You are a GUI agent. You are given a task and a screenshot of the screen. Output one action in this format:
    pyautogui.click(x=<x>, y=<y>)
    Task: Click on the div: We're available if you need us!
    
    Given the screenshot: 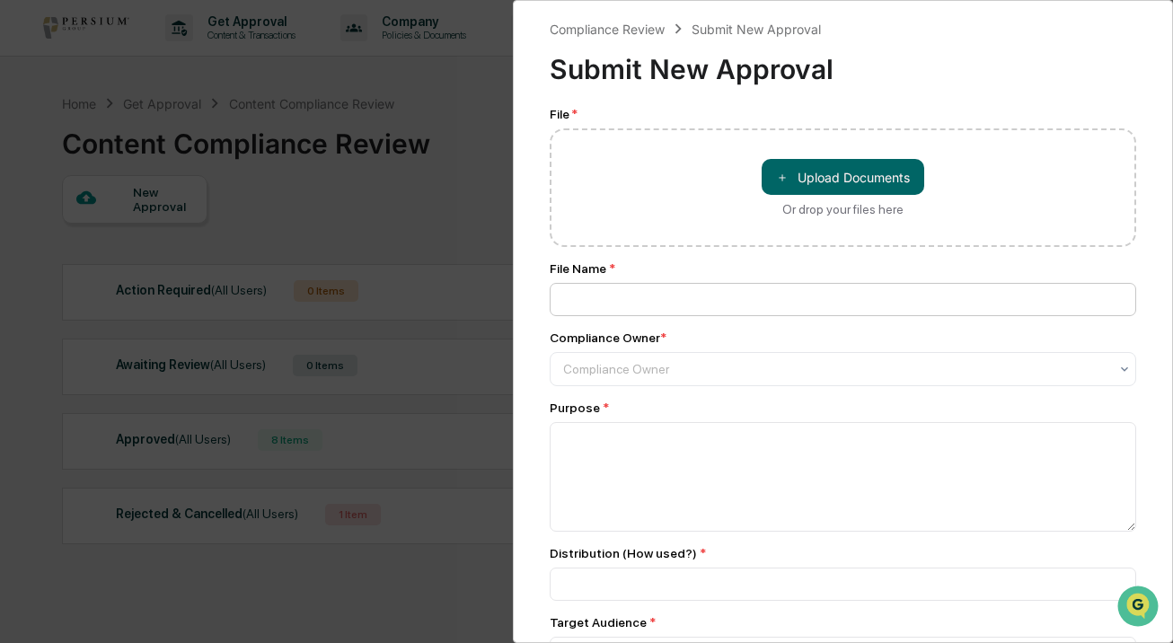 What is the action you would take?
    pyautogui.click(x=144, y=163)
    